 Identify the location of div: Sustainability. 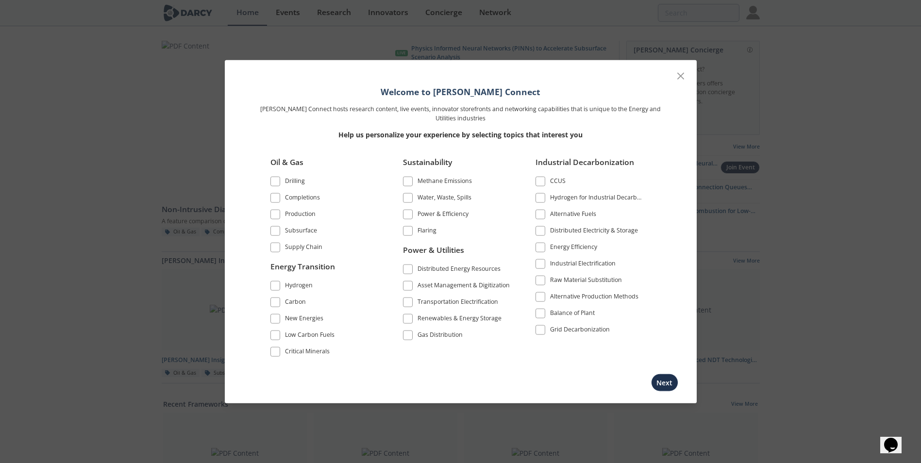
(457, 166).